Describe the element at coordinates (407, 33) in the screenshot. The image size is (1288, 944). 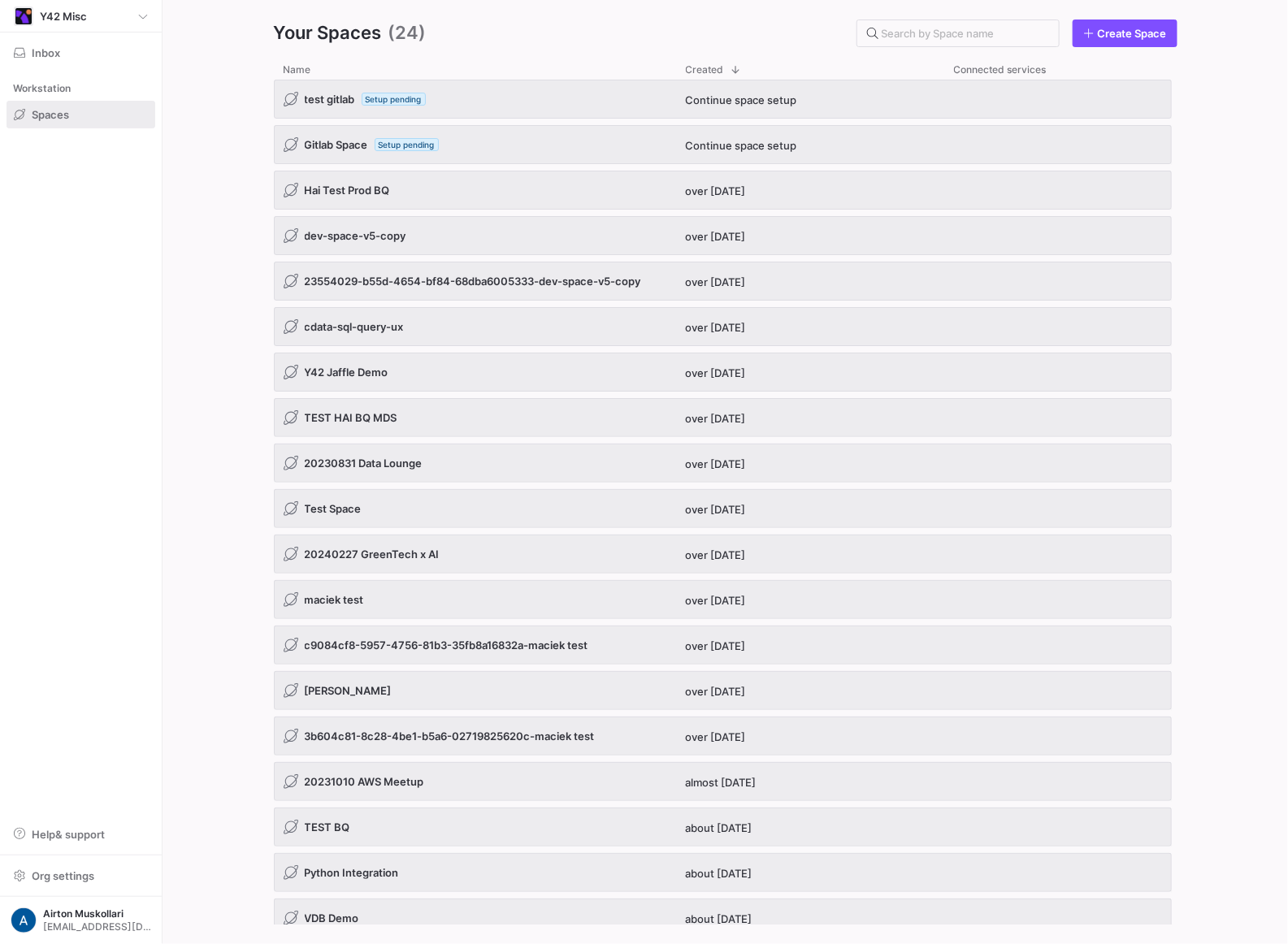
I see `span: (24)` at that location.